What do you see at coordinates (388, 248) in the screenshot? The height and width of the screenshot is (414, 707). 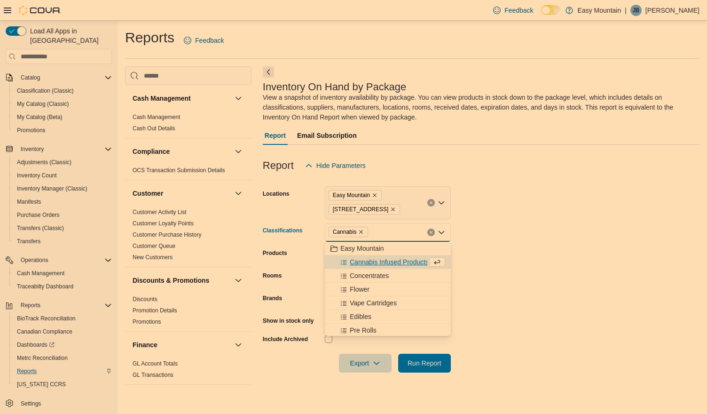 I see `button: Easy Mountain` at bounding box center [388, 248].